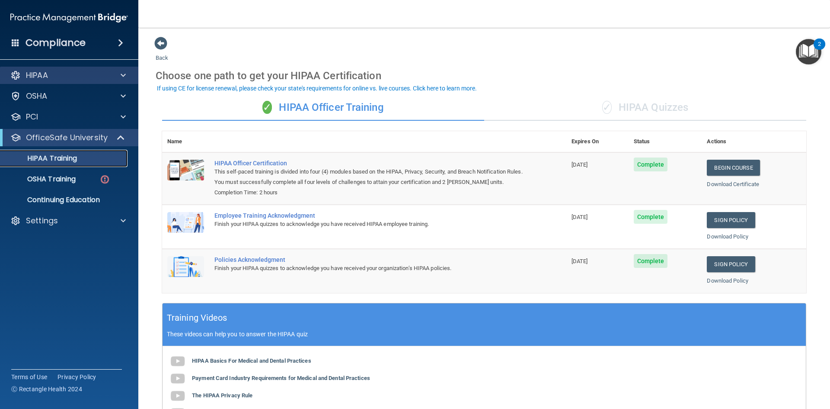 Image resolution: width=830 pixels, height=409 pixels. I want to click on button: Open Resource Center, 2 new notifications, so click(809, 51).